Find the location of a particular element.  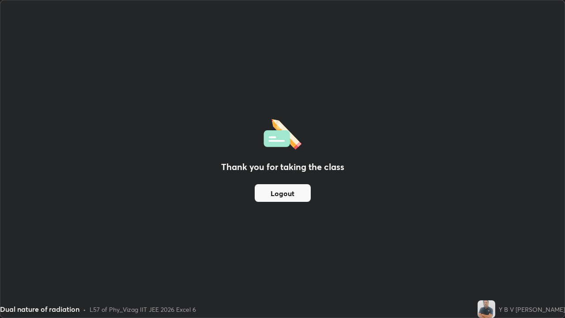

div: L57 of Phy_Vizag IIT JEE 2026 Excel 6 is located at coordinates (143, 309).